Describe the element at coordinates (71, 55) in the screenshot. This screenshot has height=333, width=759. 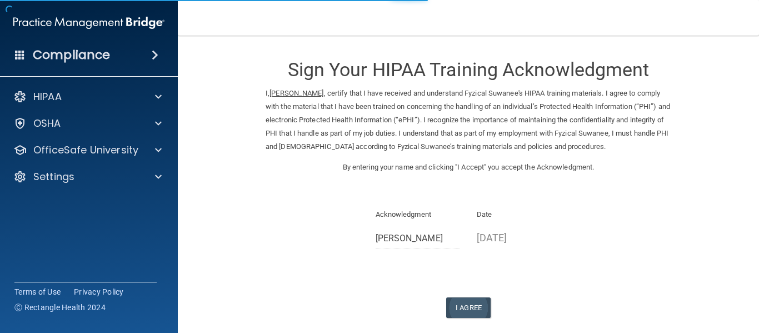
I see `h4: Compliance` at that location.